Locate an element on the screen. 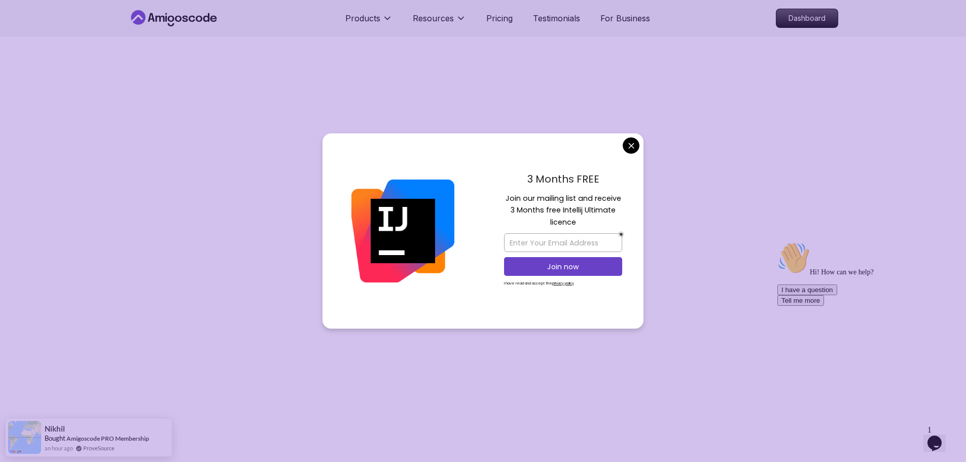  span: Nikhil is located at coordinates (55, 428).